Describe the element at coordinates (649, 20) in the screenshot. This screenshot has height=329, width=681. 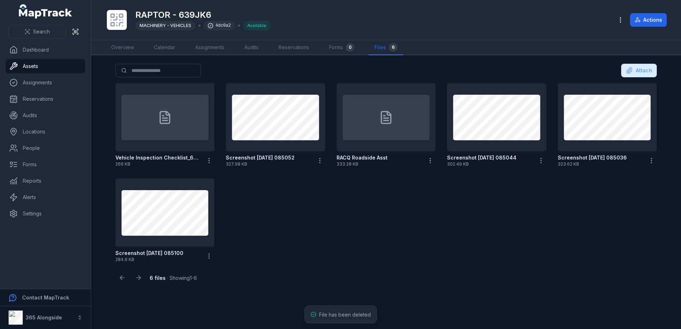
I see `button: Actions` at that location.